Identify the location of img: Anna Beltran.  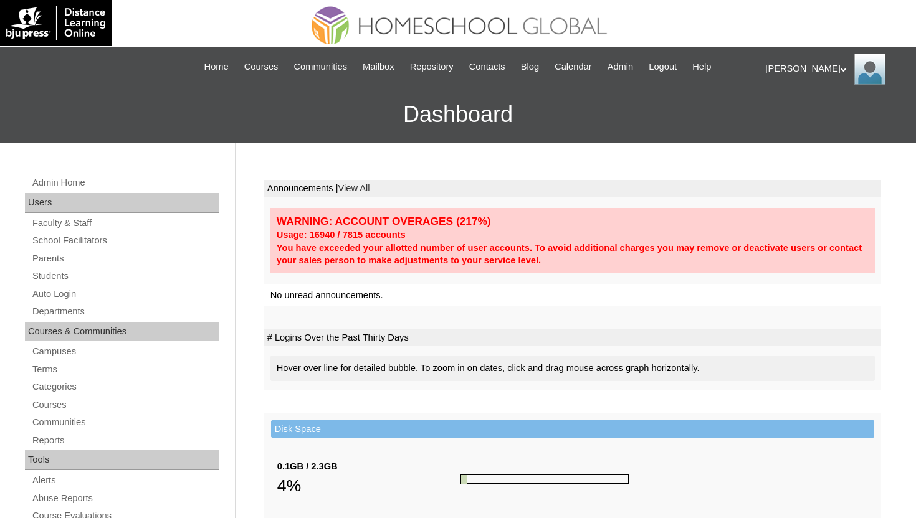
(870, 69).